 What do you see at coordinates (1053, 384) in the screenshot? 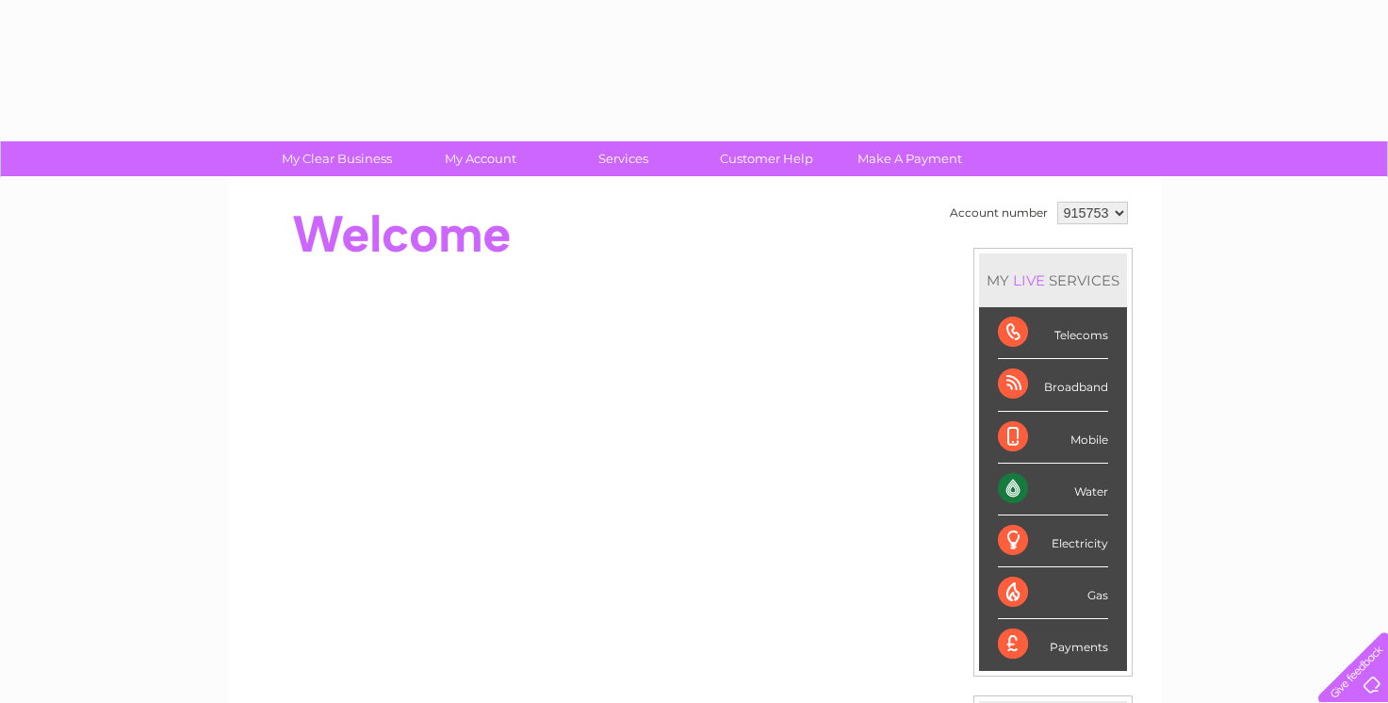
I see `div: Broadband` at bounding box center [1053, 384].